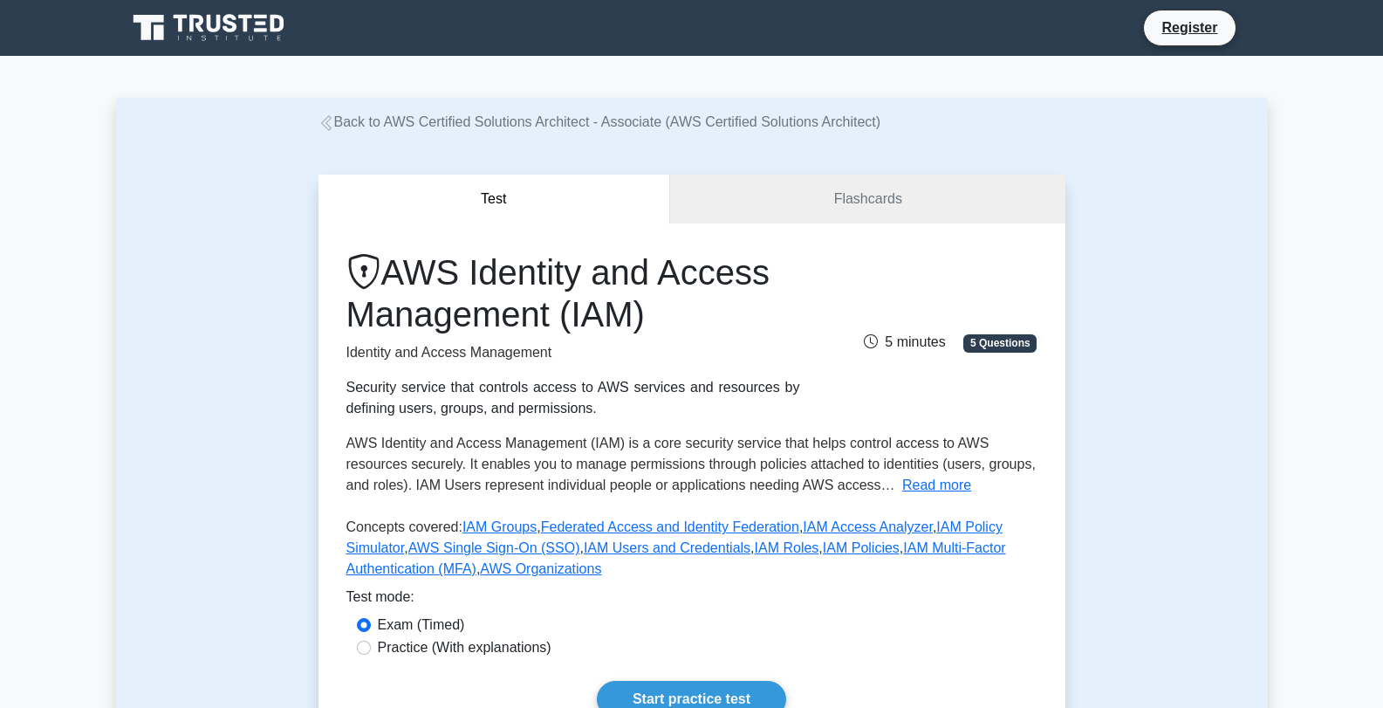 The height and width of the screenshot is (708, 1383). Describe the element at coordinates (787, 547) in the screenshot. I see `a: IAM Roles` at that location.